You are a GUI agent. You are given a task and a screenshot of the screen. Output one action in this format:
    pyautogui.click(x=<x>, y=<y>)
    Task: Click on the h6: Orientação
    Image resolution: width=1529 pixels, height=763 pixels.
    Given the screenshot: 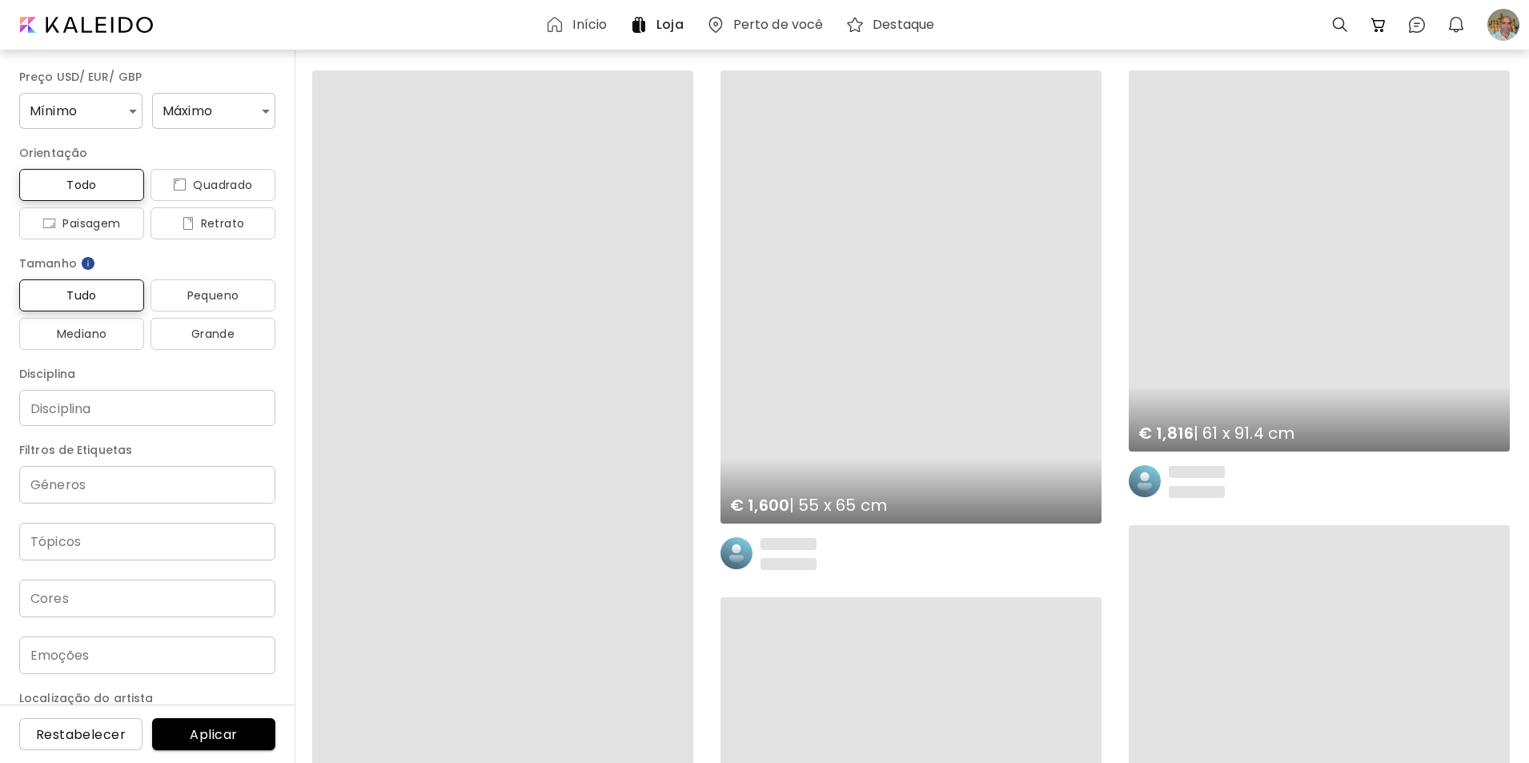 What is the action you would take?
    pyautogui.click(x=147, y=153)
    